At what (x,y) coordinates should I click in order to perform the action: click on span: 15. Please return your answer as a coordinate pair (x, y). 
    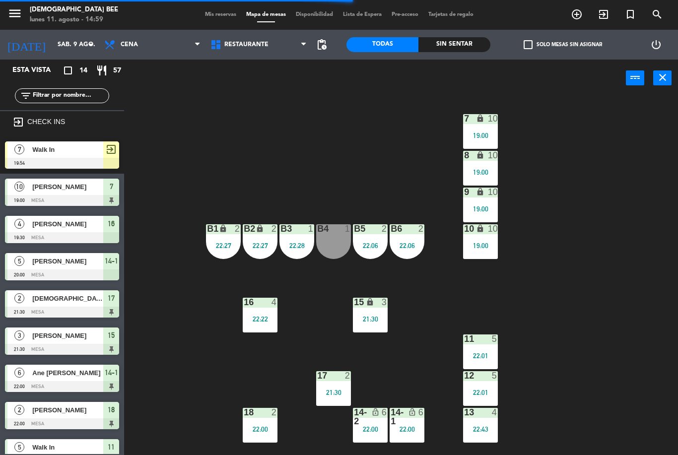
    Looking at the image, I should click on (111, 336).